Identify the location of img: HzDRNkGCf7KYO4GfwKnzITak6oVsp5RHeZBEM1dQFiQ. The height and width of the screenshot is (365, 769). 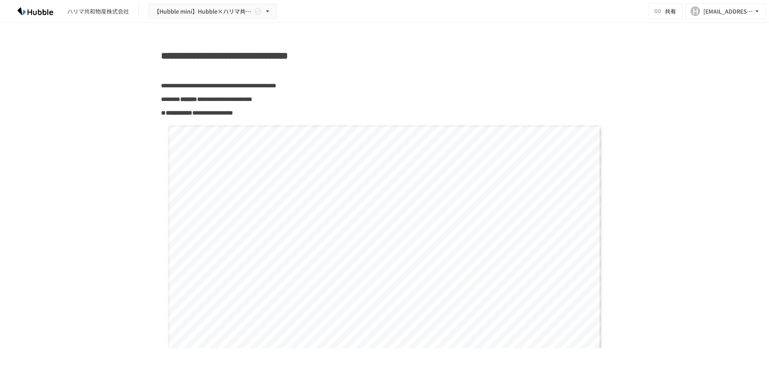
(35, 11).